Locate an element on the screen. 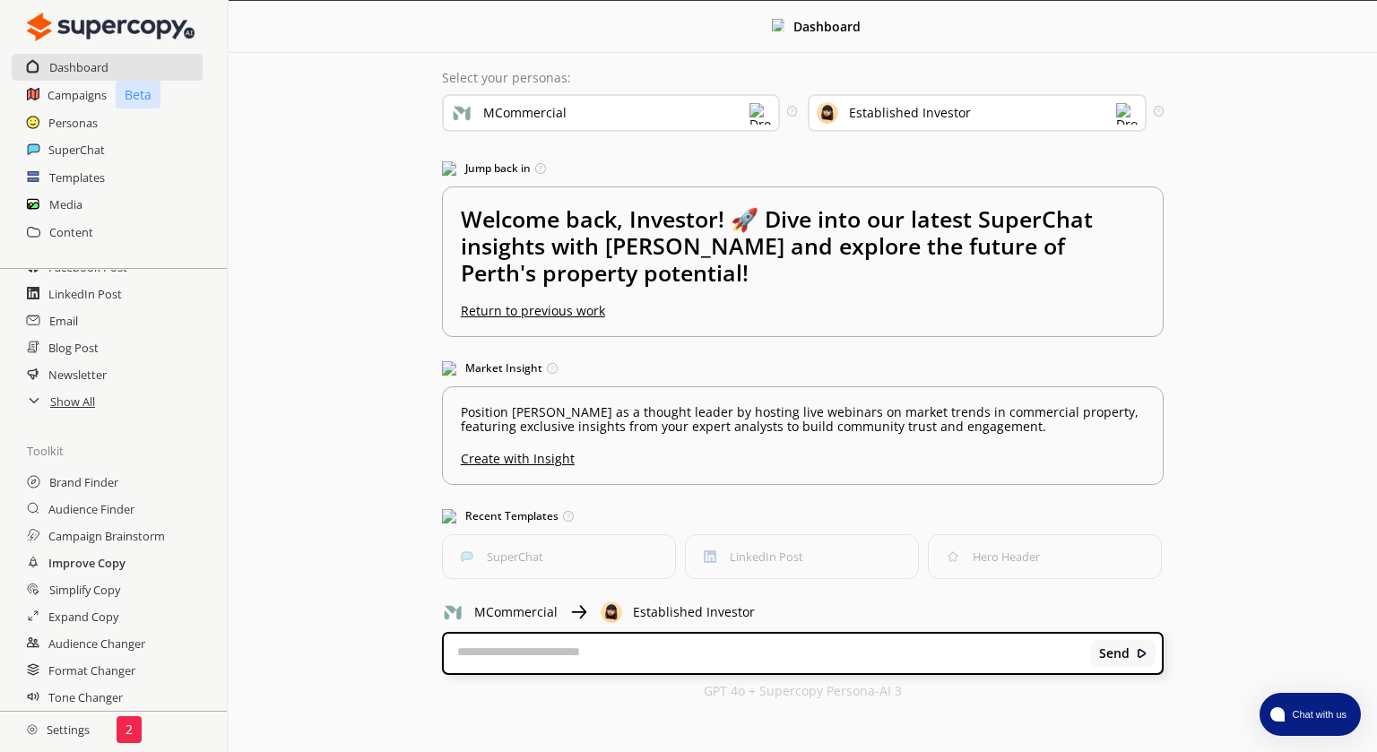 The width and height of the screenshot is (1377, 752). h2: Audience Changer is located at coordinates (97, 644).